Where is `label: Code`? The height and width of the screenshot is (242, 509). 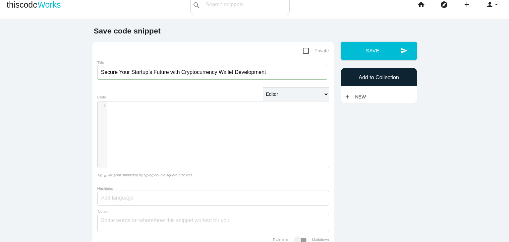 label: Code is located at coordinates (102, 97).